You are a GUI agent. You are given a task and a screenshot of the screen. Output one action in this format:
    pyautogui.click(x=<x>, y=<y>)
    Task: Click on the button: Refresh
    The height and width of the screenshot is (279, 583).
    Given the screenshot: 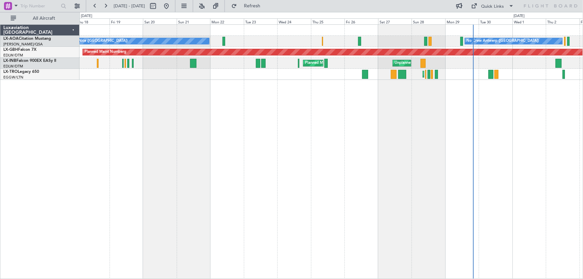 What is the action you would take?
    pyautogui.click(x=248, y=6)
    